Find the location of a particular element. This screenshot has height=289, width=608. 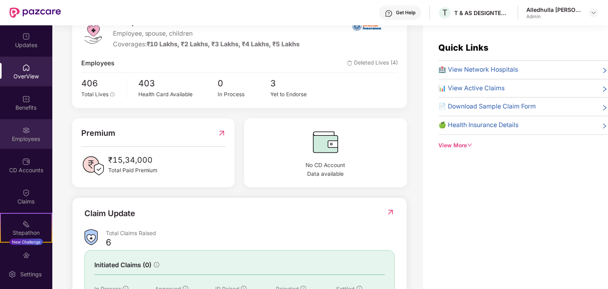

span: Deleted Lives (4) is located at coordinates (373, 63).